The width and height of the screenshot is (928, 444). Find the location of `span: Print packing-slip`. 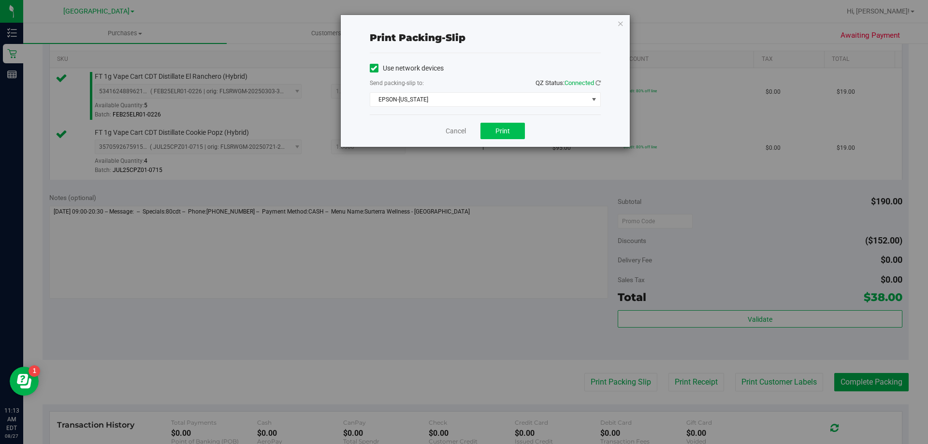

span: Print packing-slip is located at coordinates (418, 38).